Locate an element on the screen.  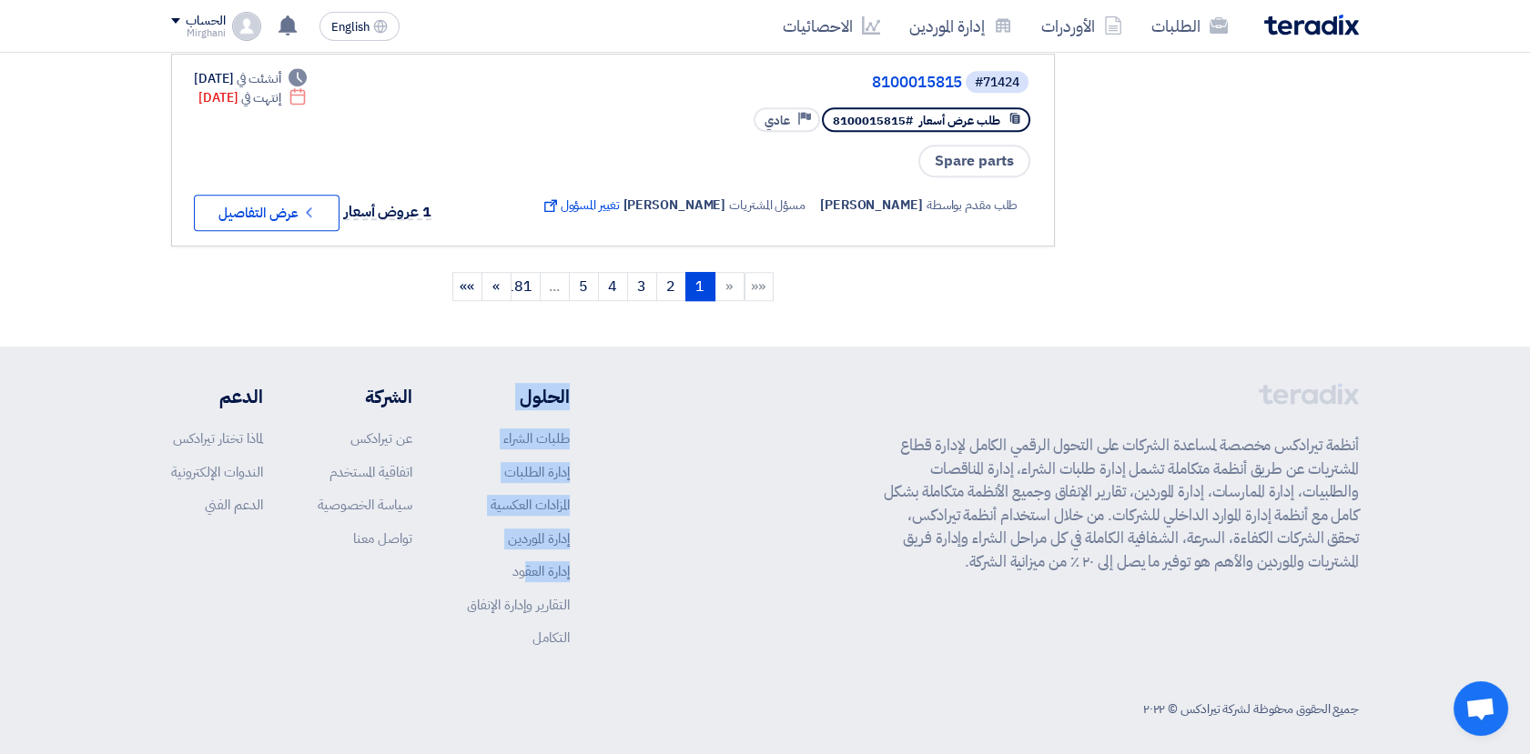
li: الحلول is located at coordinates (518, 397).